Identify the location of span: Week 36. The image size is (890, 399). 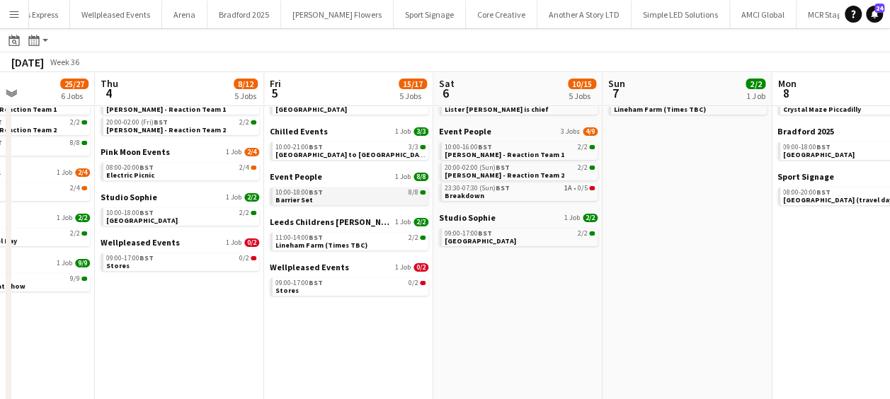
(64, 62).